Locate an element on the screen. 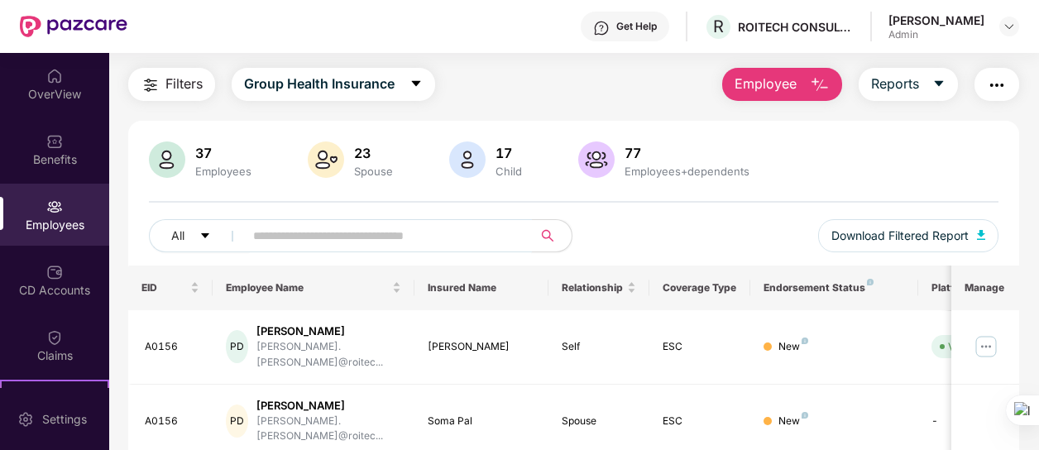 Image resolution: width=1039 pixels, height=450 pixels. button: Allcaret-down is located at coordinates (199, 236).